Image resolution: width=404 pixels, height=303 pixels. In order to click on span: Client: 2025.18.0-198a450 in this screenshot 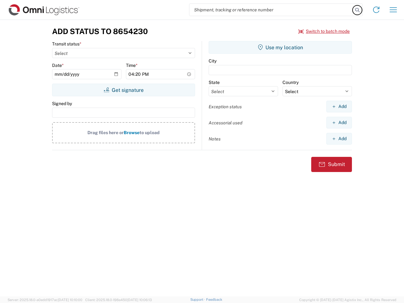, I will do `click(119, 300)`.